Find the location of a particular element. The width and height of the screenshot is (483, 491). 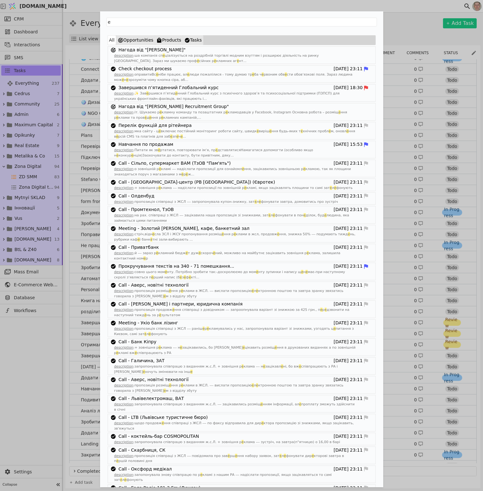

span: ділок, буд is located at coordinates (315, 215).